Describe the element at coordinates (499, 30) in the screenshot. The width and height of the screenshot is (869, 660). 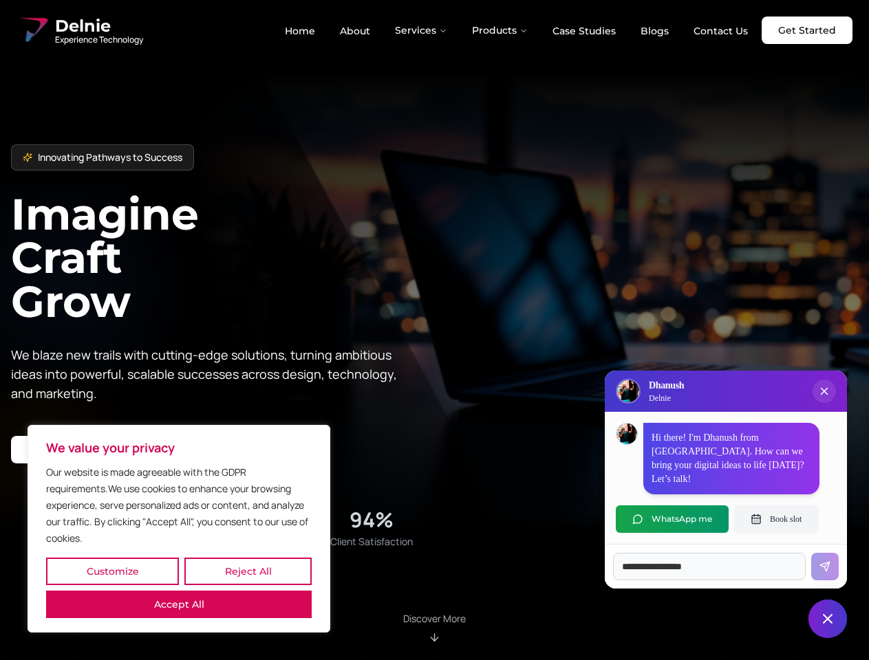
I see `button: Products` at that location.